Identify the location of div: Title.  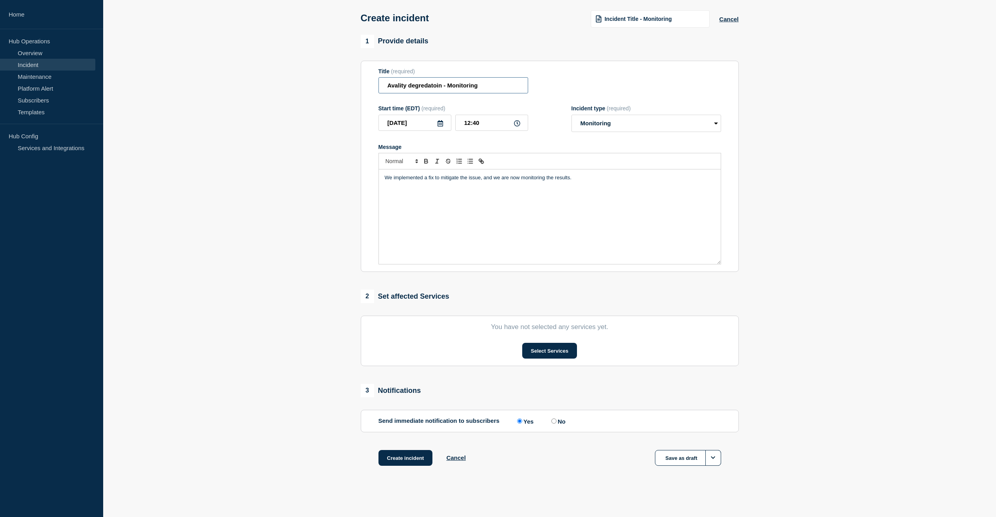
(454, 71).